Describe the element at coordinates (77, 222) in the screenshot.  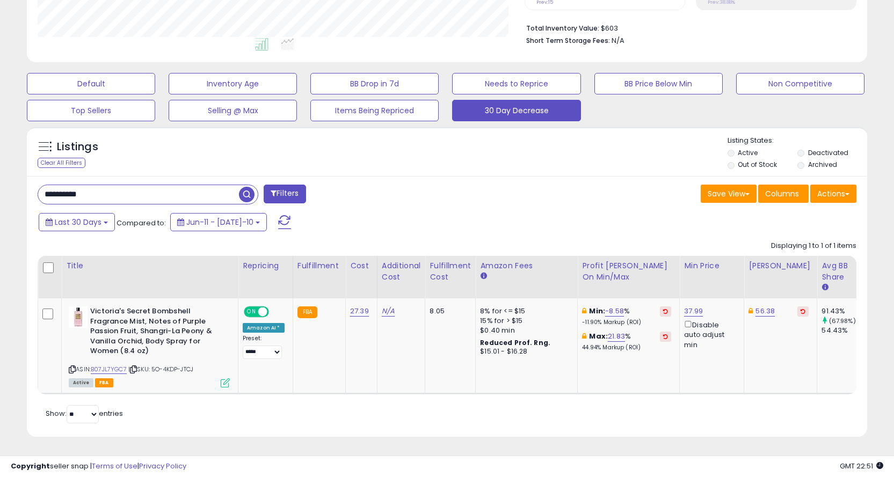
I see `button: Last 30 Days` at that location.